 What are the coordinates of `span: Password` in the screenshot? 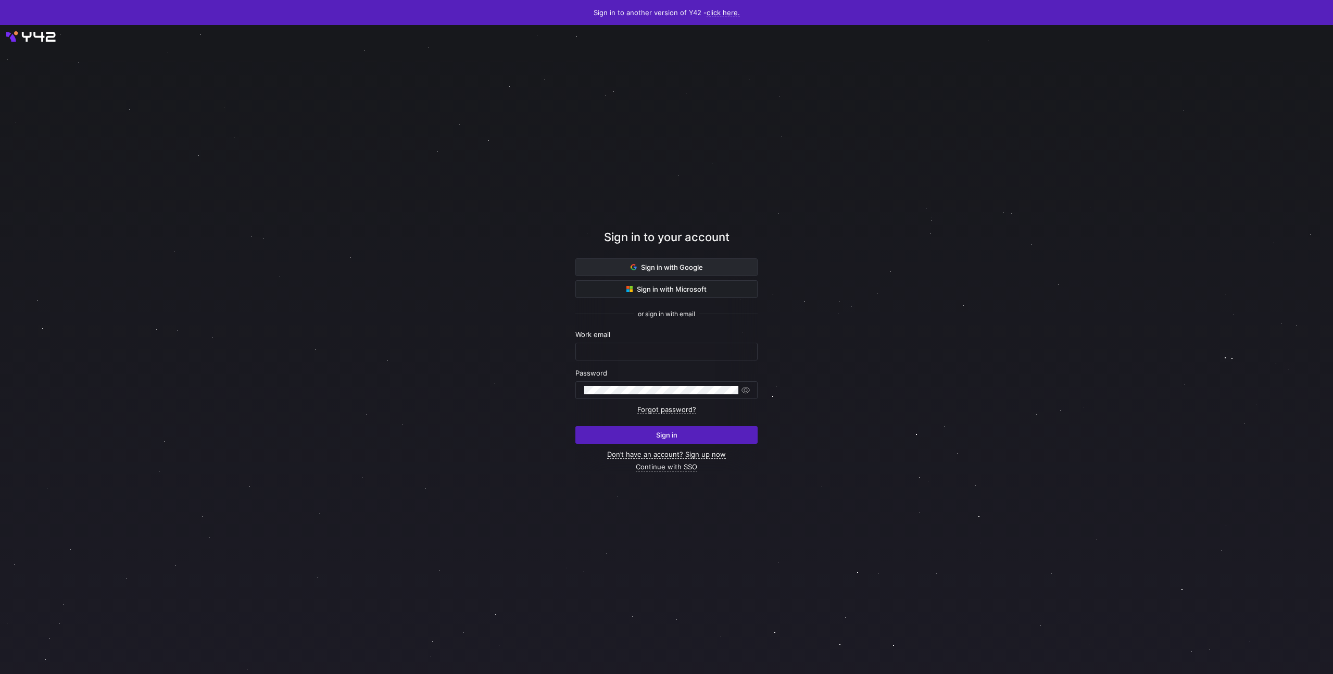 It's located at (591, 373).